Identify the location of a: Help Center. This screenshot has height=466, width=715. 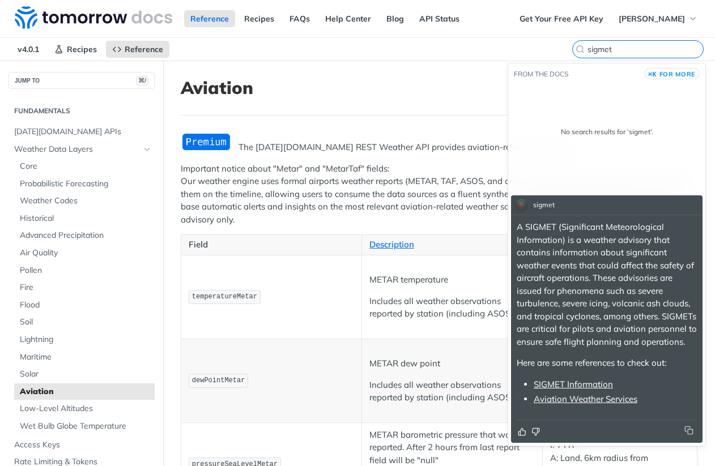
(348, 19).